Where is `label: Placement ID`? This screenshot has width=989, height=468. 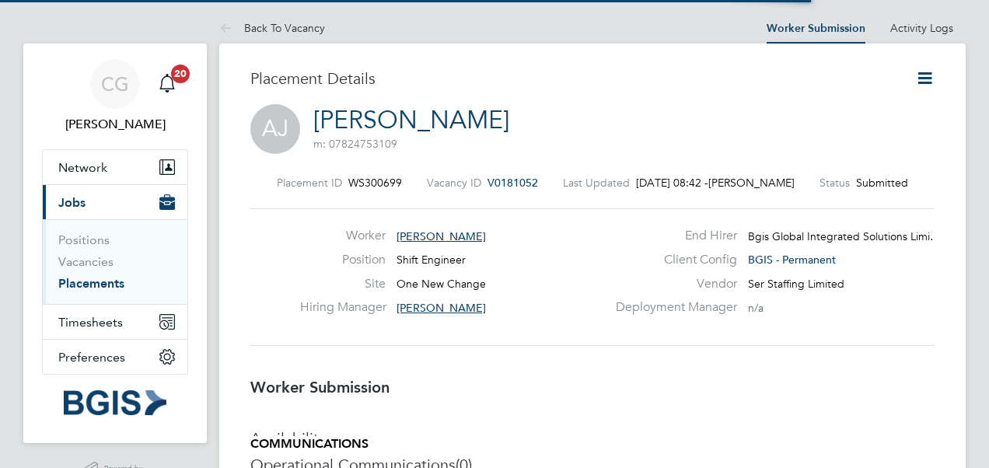
label: Placement ID is located at coordinates (309, 183).